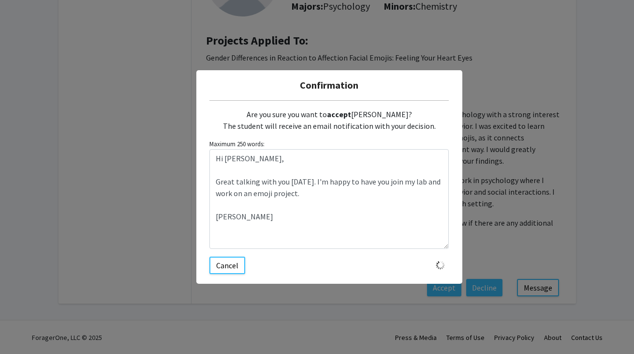 This screenshot has height=354, width=634. I want to click on textarea: Customize the message being sent to the student..., so click(329, 199).